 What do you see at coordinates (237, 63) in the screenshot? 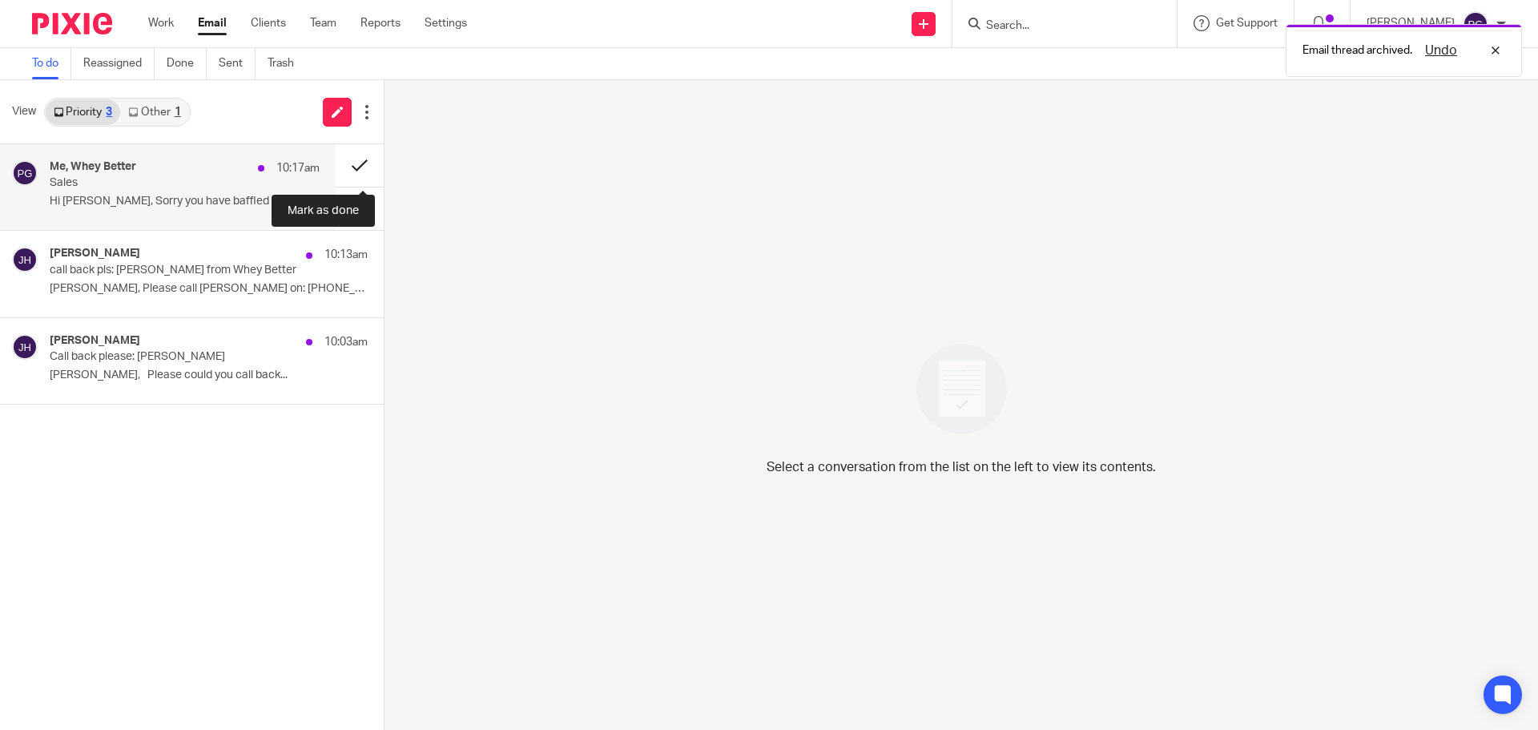
I see `a: Sent` at bounding box center [237, 63].